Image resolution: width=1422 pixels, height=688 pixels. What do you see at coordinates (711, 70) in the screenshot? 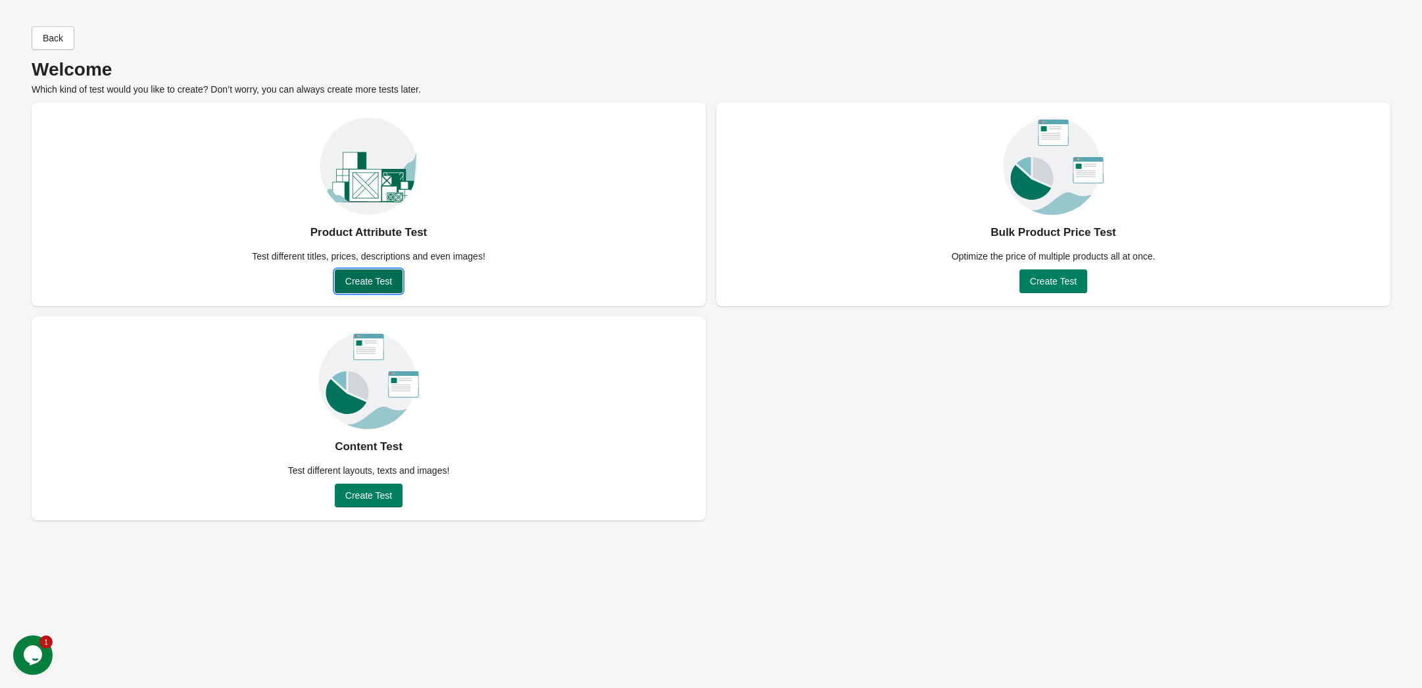
I see `p: Welcome` at bounding box center [711, 70].